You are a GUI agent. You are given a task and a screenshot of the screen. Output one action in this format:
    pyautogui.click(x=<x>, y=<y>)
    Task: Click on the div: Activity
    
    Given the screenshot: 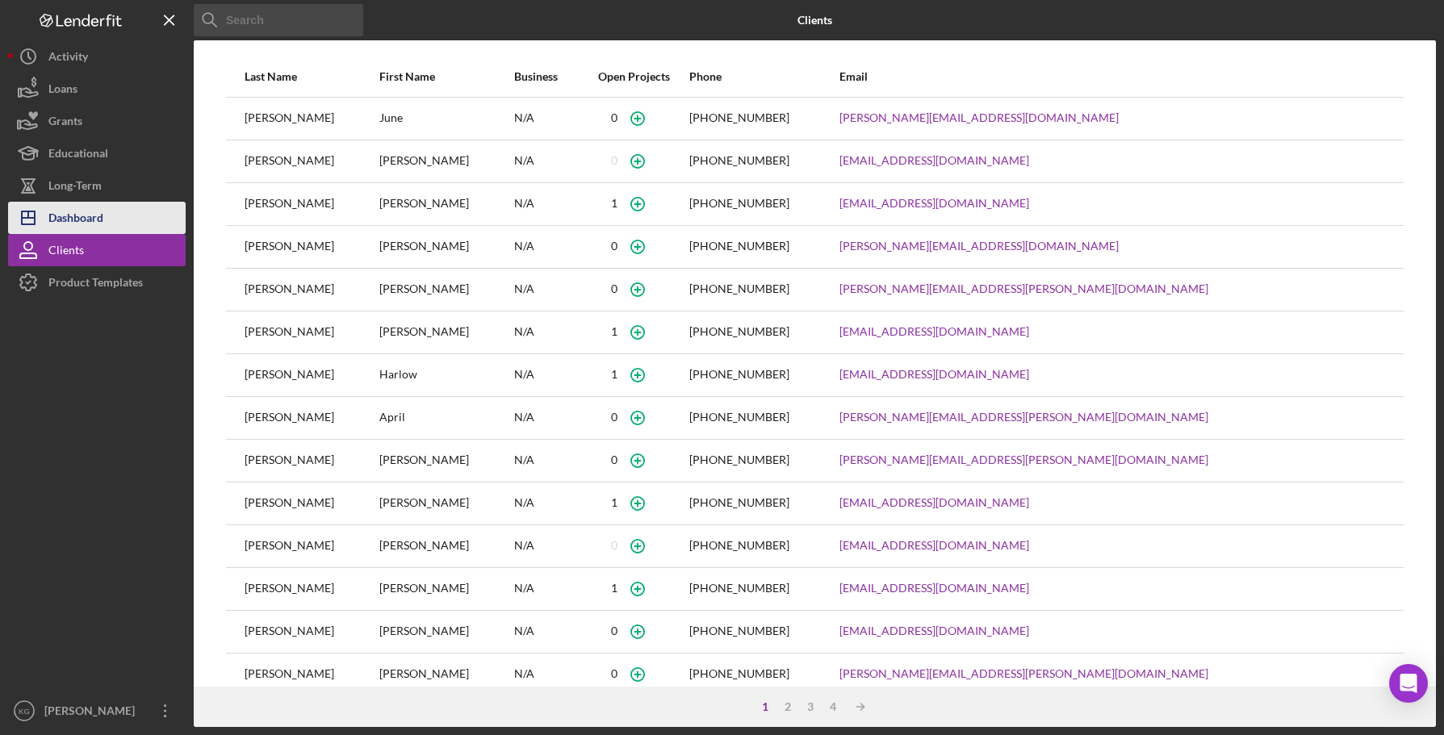 What is the action you would take?
    pyautogui.click(x=68, y=58)
    